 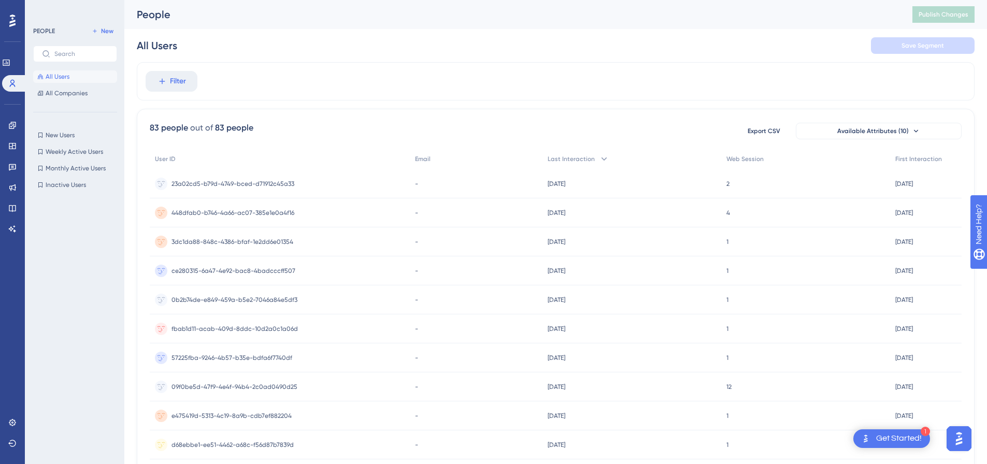 What do you see at coordinates (728, 184) in the screenshot?
I see `span: 2` at bounding box center [728, 184].